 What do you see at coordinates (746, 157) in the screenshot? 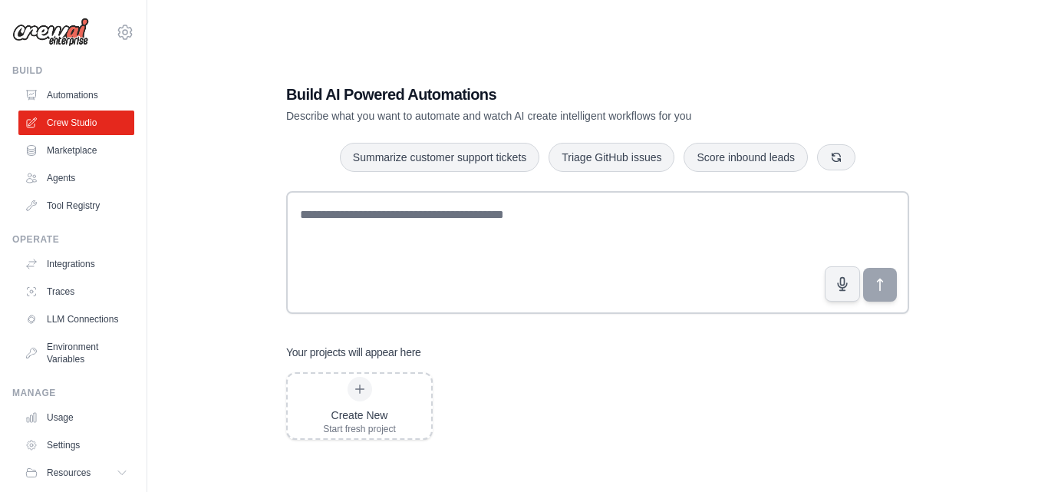
I see `button: Score inbound leads` at bounding box center [746, 157].